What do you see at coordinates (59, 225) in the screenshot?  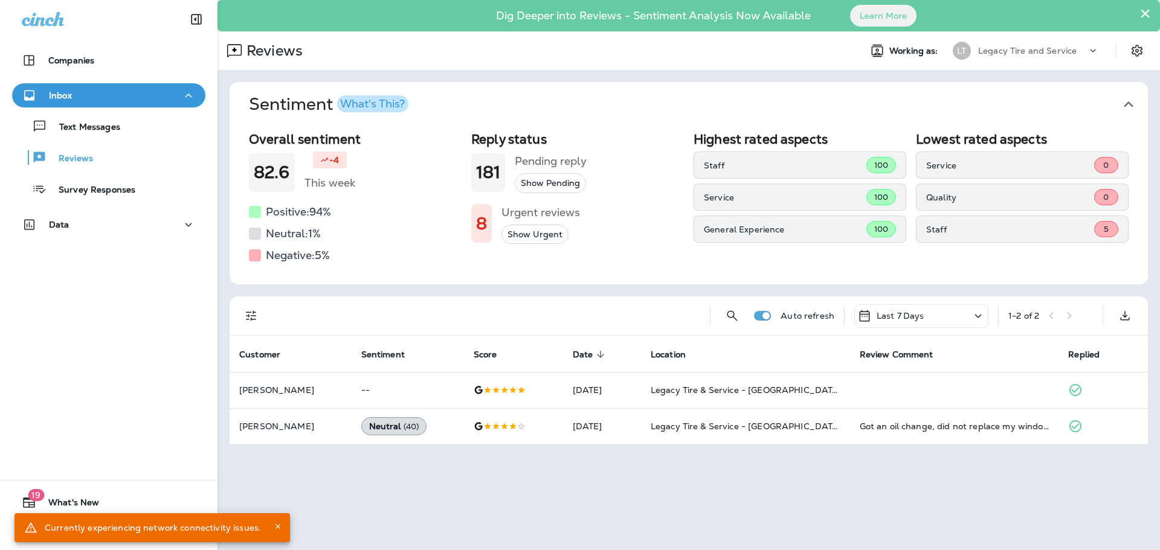 I see `p: Data` at bounding box center [59, 225].